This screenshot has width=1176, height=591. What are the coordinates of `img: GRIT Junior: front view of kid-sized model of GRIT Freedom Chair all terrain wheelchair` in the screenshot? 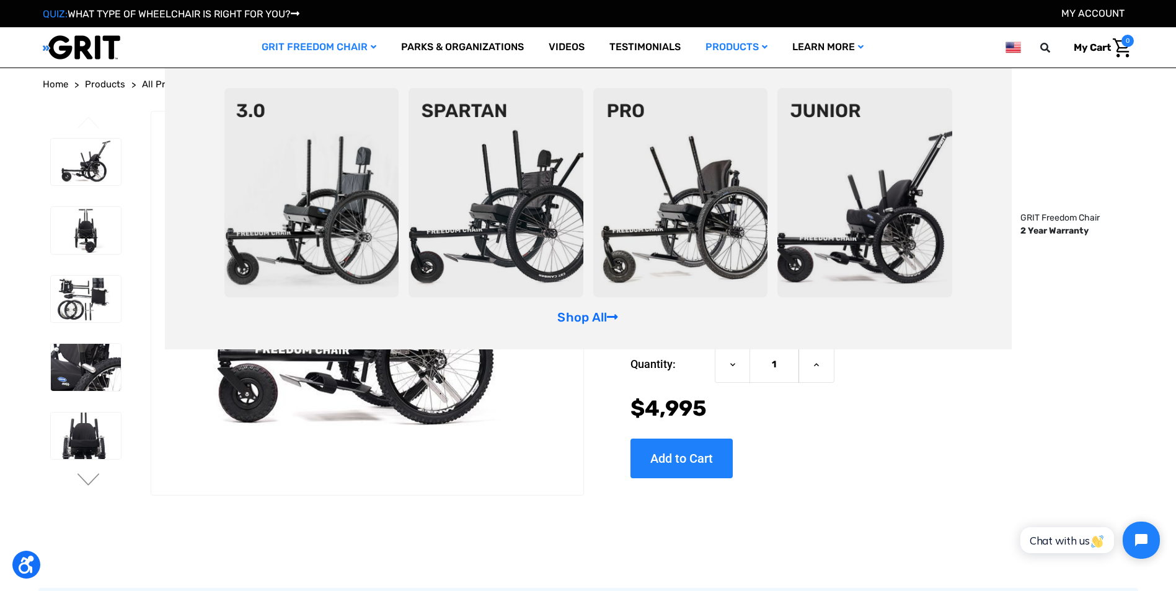 It's located at (86, 231).